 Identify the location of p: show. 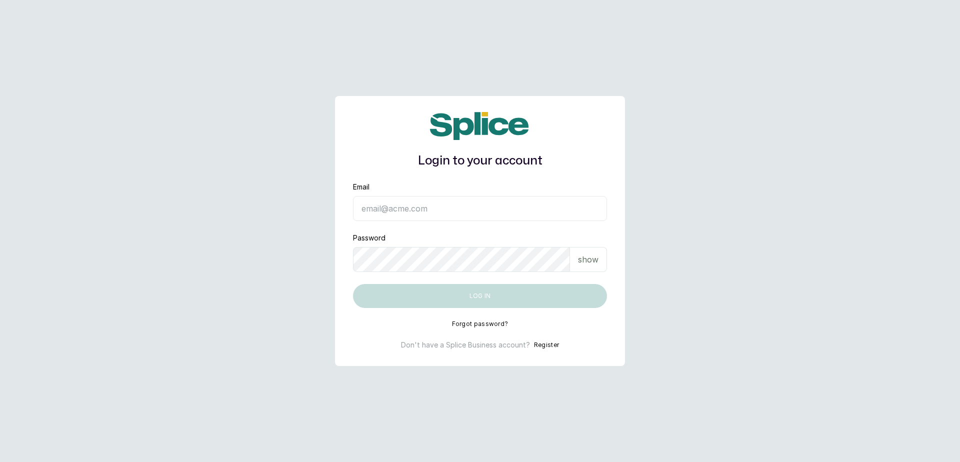
(588, 260).